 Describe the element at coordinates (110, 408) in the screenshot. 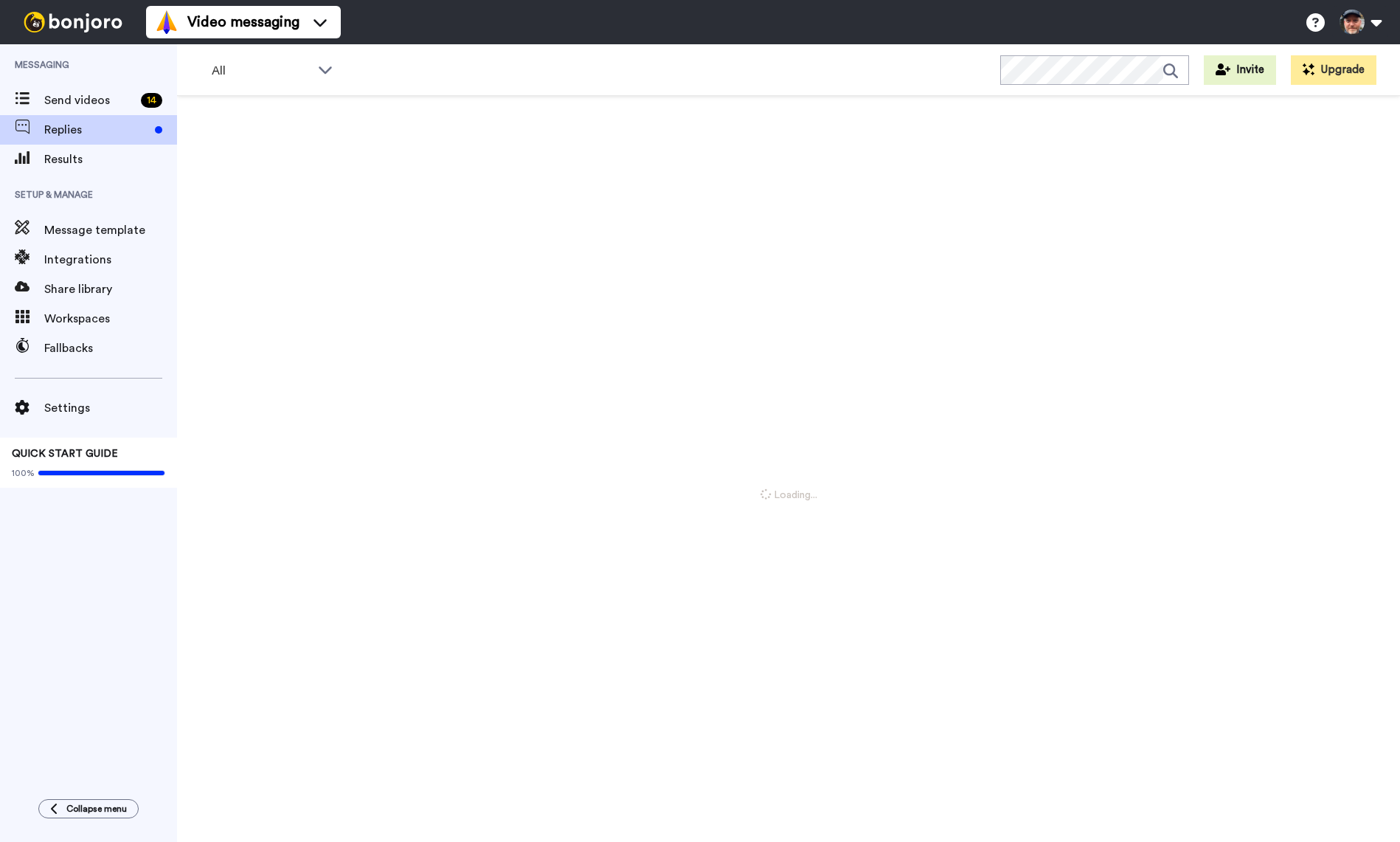

I see `span: Settings` at that location.